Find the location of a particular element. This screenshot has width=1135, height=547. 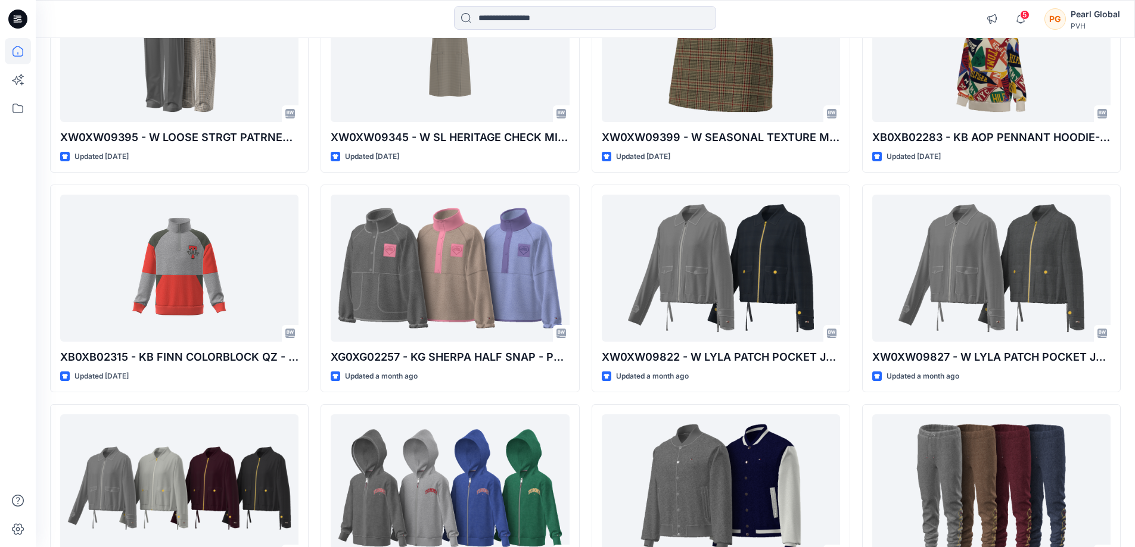

div: PG is located at coordinates (1055, 19).